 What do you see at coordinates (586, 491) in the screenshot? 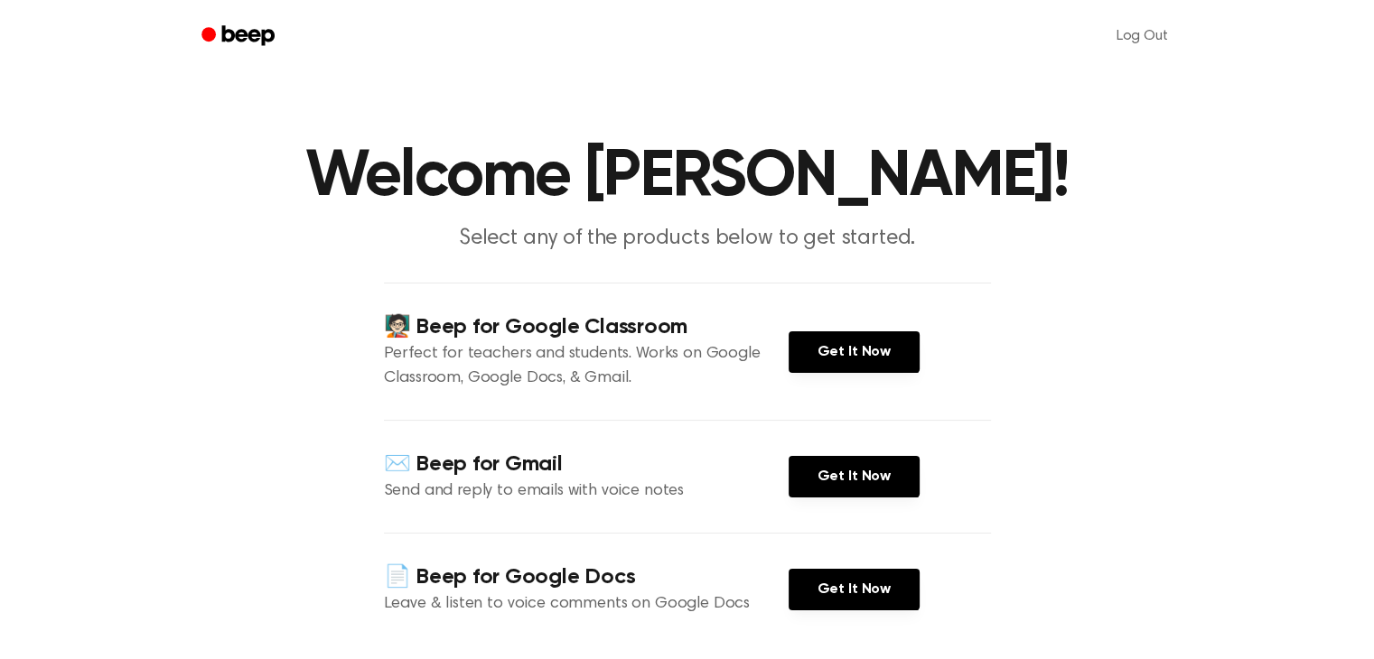
I see `p: Send and reply to emails with voice notes` at bounding box center [586, 491].